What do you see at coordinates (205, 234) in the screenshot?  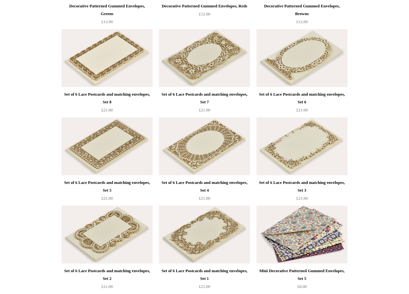 I see `img: Set of 6 Lace Postcards and matching envelopes, Set 1` at bounding box center [205, 234].